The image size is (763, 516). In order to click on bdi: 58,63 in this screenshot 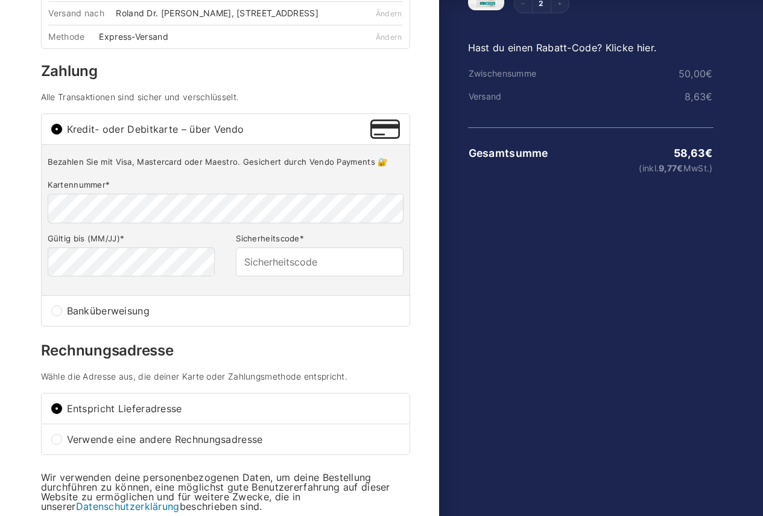, I will do `click(693, 153)`.